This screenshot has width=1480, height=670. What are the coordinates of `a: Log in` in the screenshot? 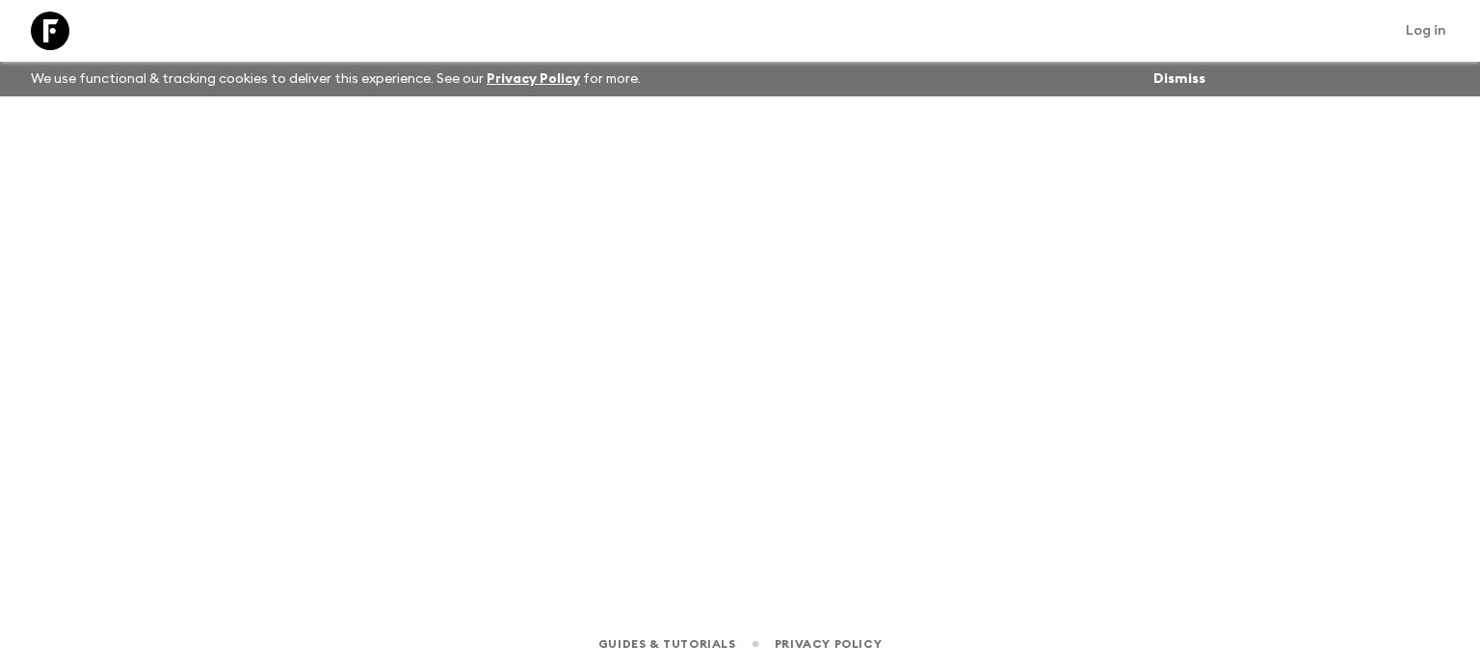 It's located at (1426, 31).